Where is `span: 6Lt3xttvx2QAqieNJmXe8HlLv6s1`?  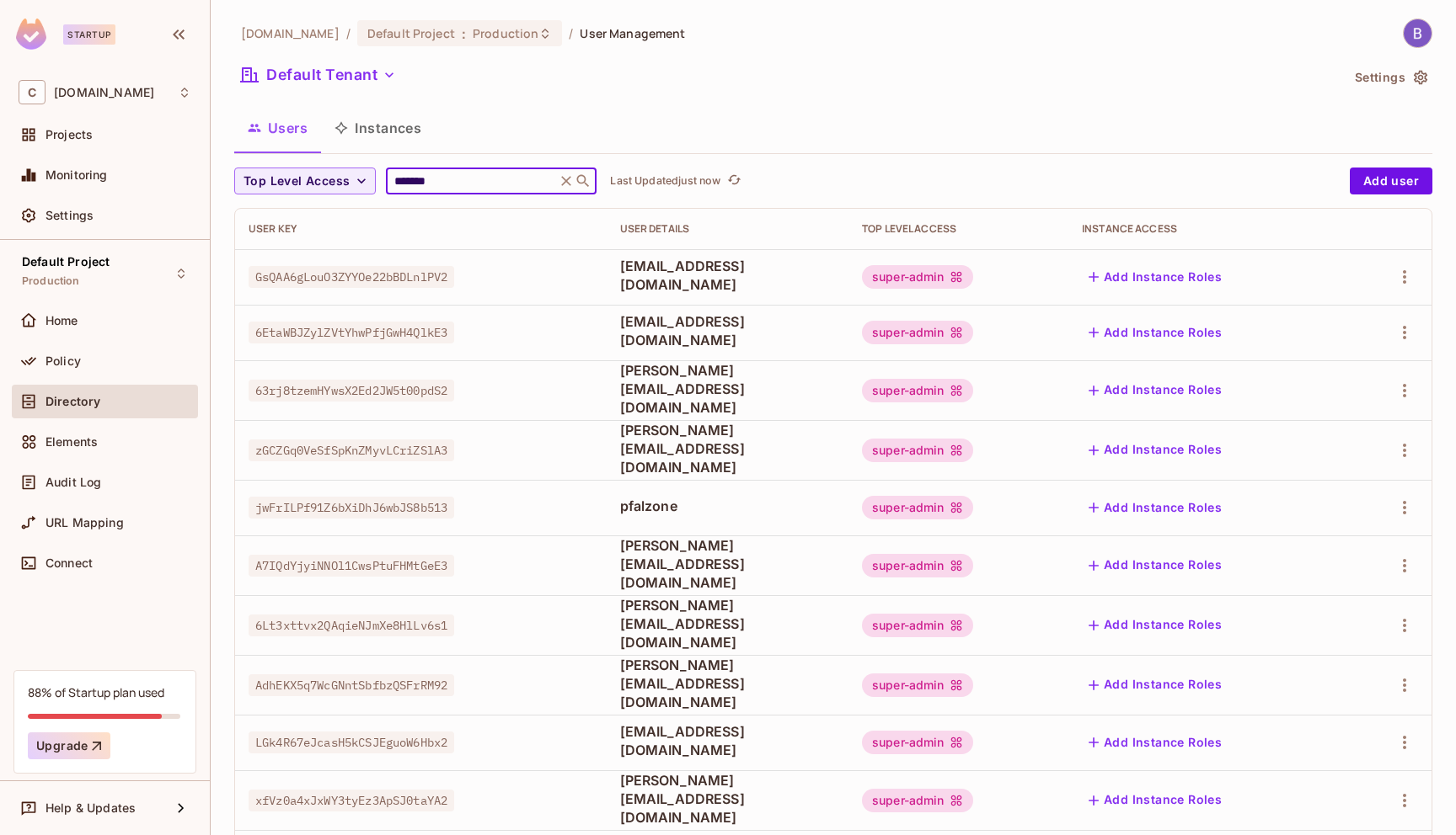
span: 6Lt3xttvx2QAqieNJmXe8HlLv6s1 is located at coordinates (351, 626).